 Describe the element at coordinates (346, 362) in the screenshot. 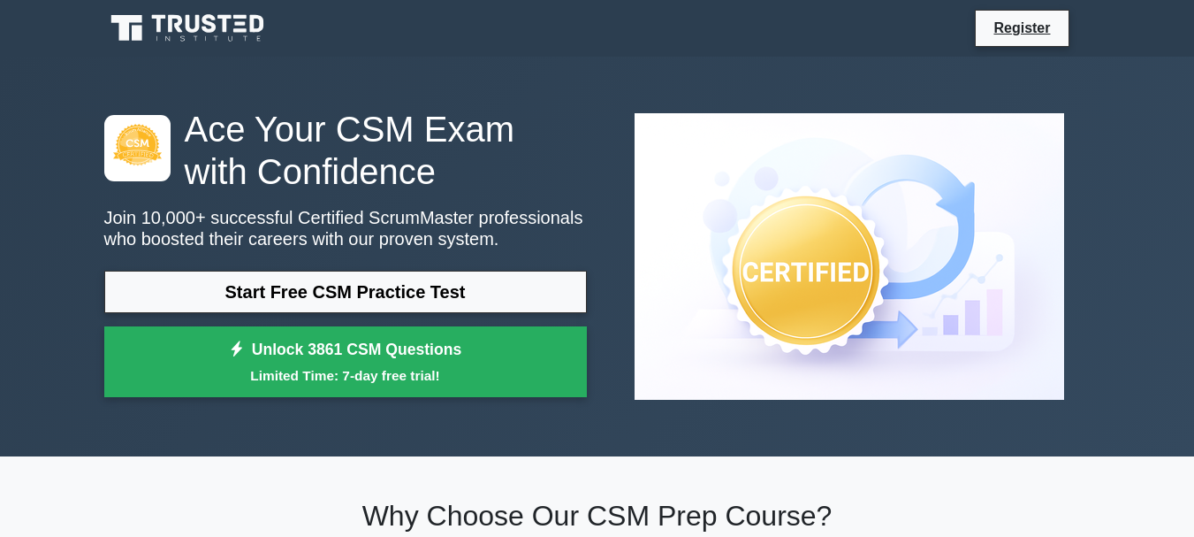

I see `a: Unlock 3861 CSM QuestionsLimited Time: 7-day free trial!` at that location.